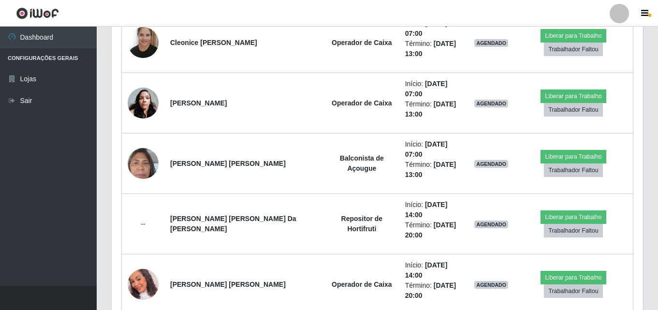  I want to click on img: 1727450734629.jpeg, so click(143, 43).